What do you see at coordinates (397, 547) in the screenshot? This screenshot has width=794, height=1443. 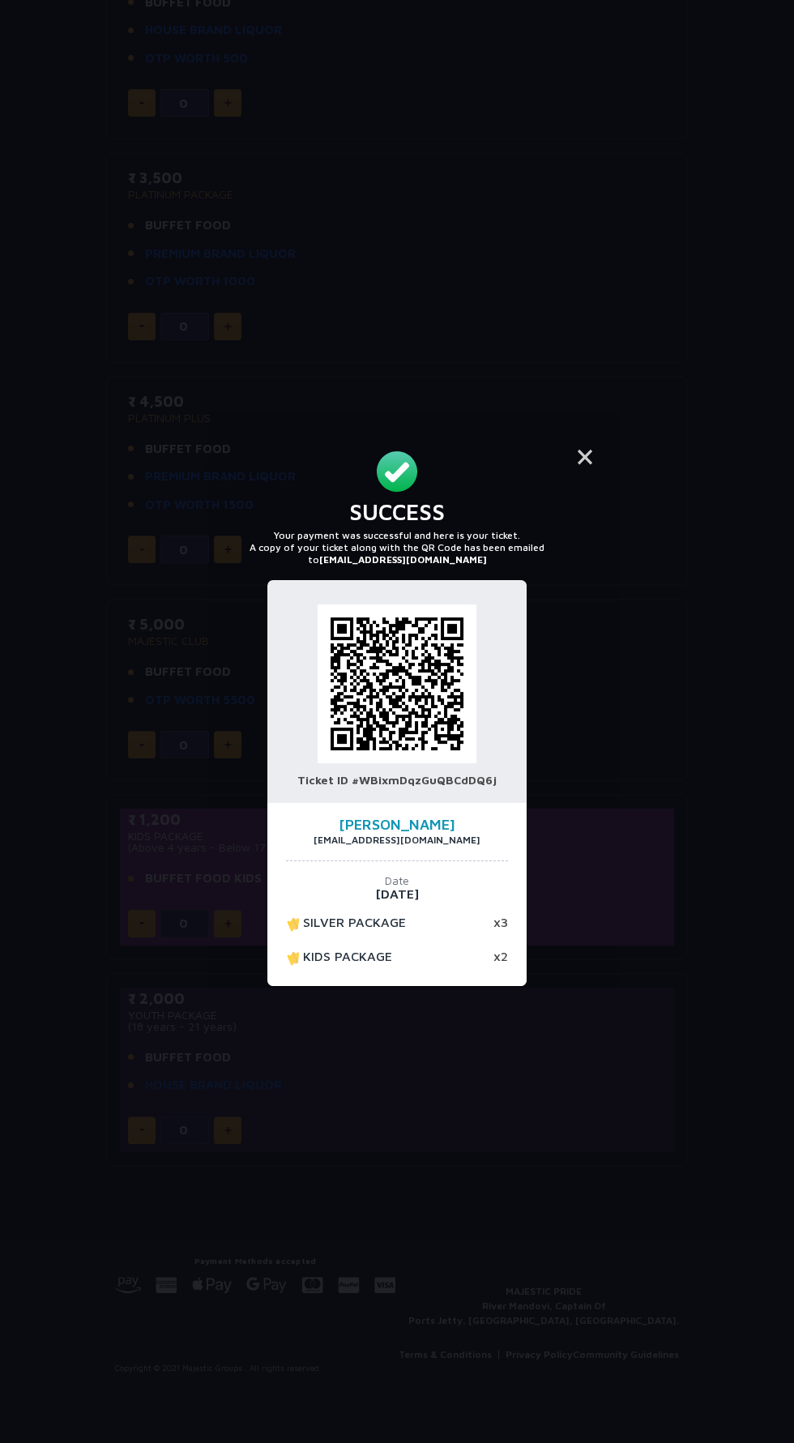 I see `p: Your payment was successful and here is your ticket. A copy of your ticket along with the QR Code...` at bounding box center [397, 547].